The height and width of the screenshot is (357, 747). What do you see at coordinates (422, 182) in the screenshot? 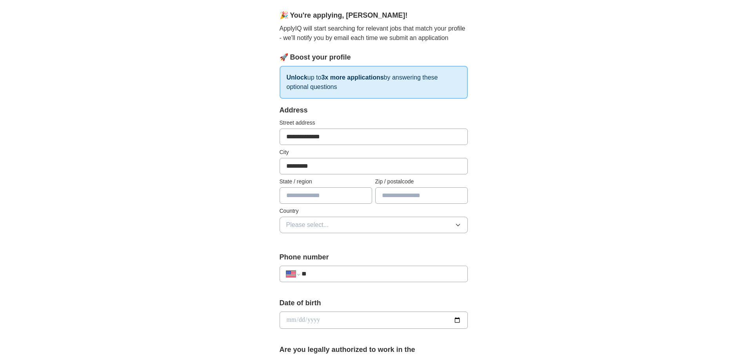
I see `label: Zip / postalcode` at bounding box center [422, 182].